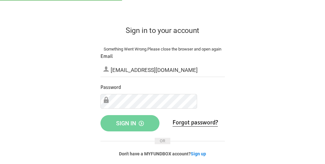 Image resolution: width=325 pixels, height=164 pixels. Describe the element at coordinates (163, 141) in the screenshot. I see `span: OR` at that location.